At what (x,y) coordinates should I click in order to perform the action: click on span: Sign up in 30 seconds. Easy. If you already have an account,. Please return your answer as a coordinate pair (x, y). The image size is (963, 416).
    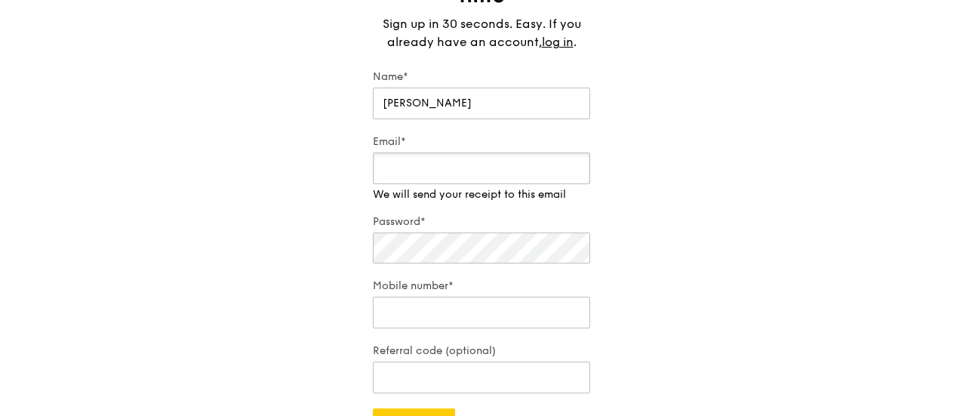
    Looking at the image, I should click on (482, 32).